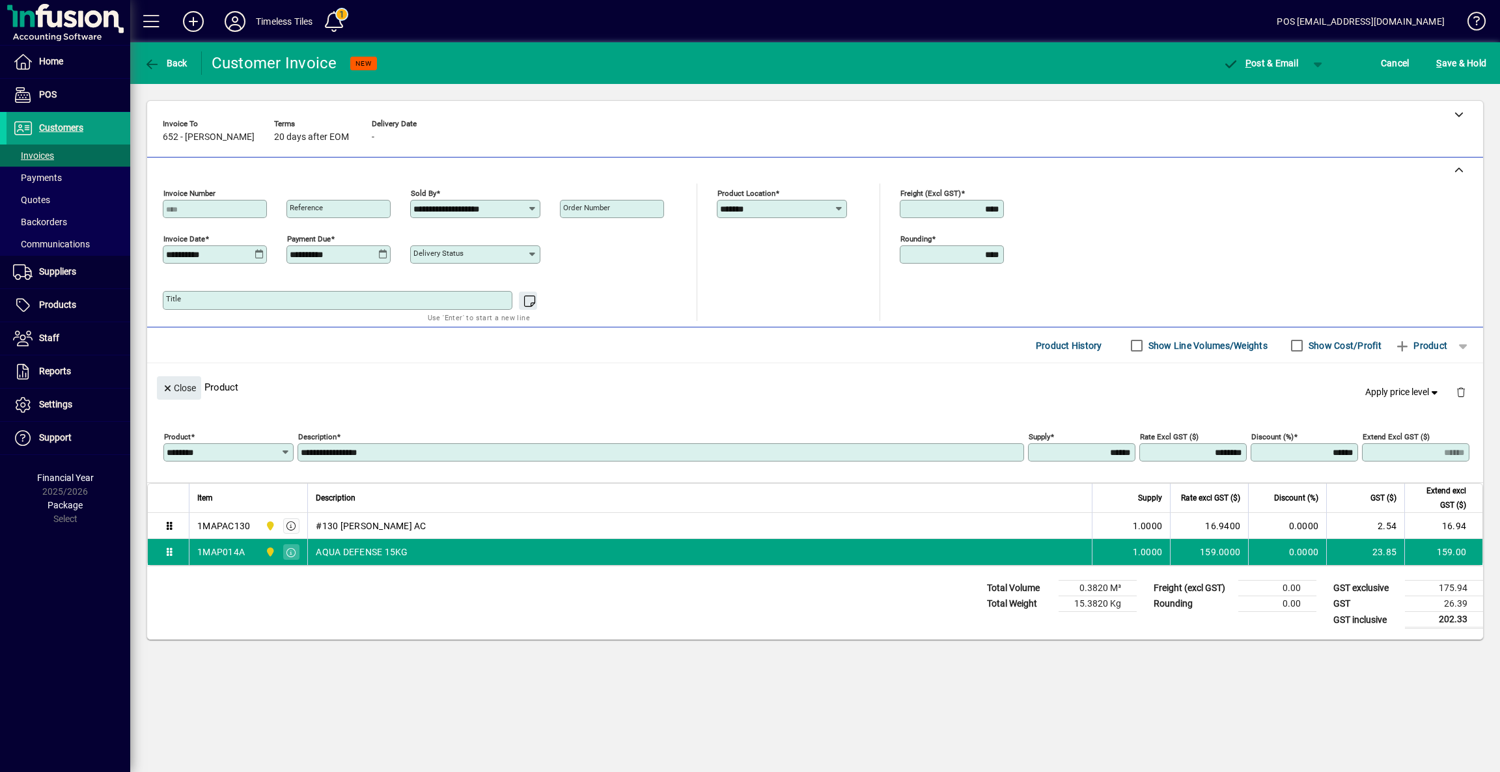 The height and width of the screenshot is (772, 1500). I want to click on span: Apply price level, so click(1403, 392).